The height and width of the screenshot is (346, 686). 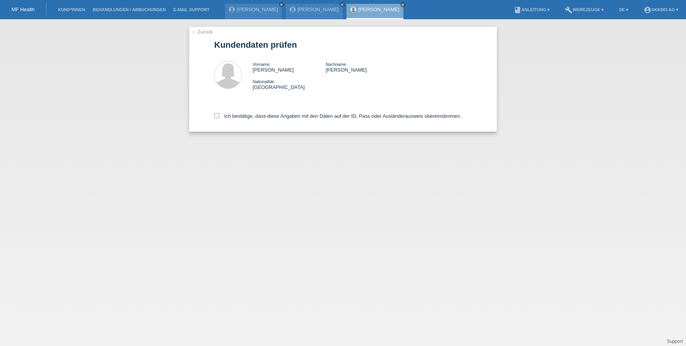 I want to click on a: ← Zurück, so click(x=202, y=32).